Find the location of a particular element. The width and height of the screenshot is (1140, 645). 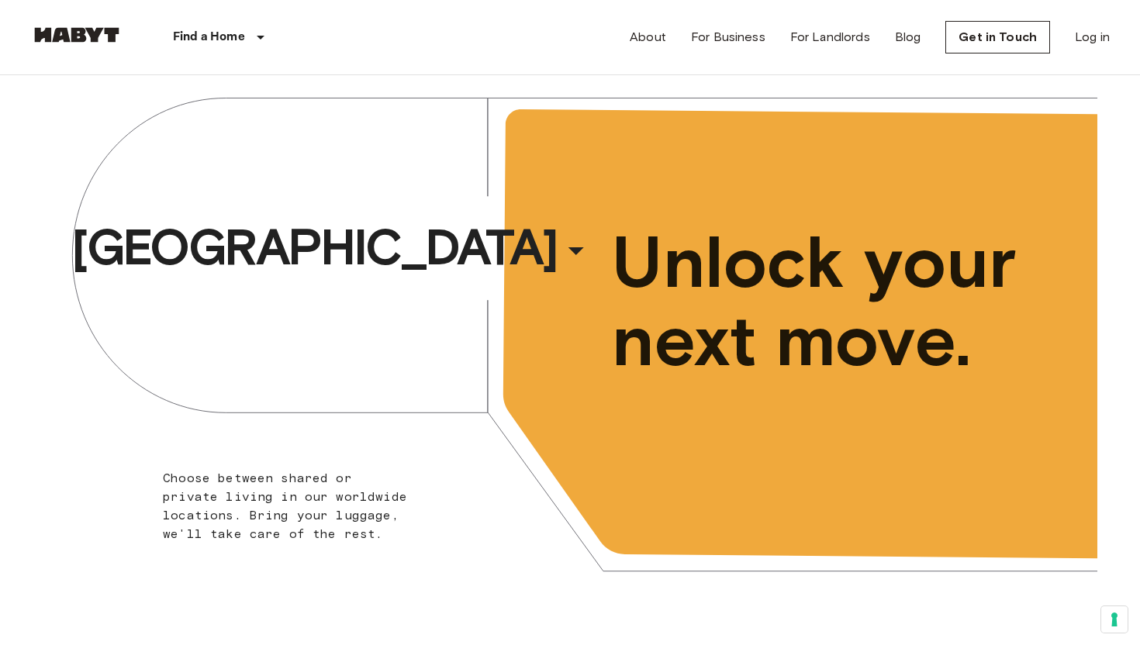

a: For Landlords is located at coordinates (830, 37).